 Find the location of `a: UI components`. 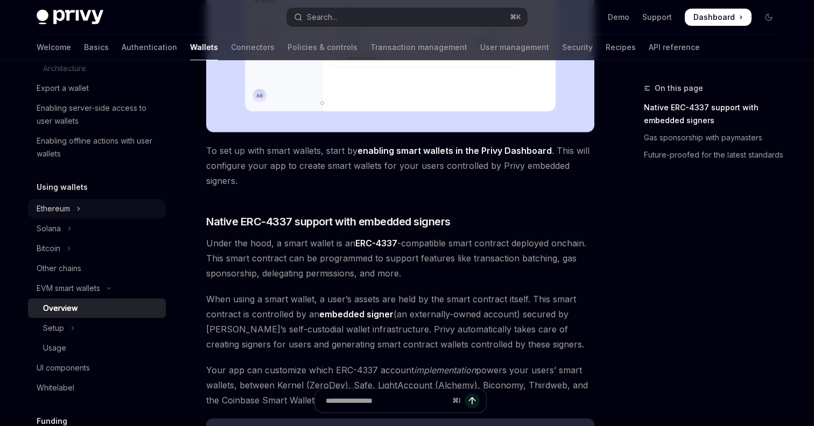

a: UI components is located at coordinates (97, 368).